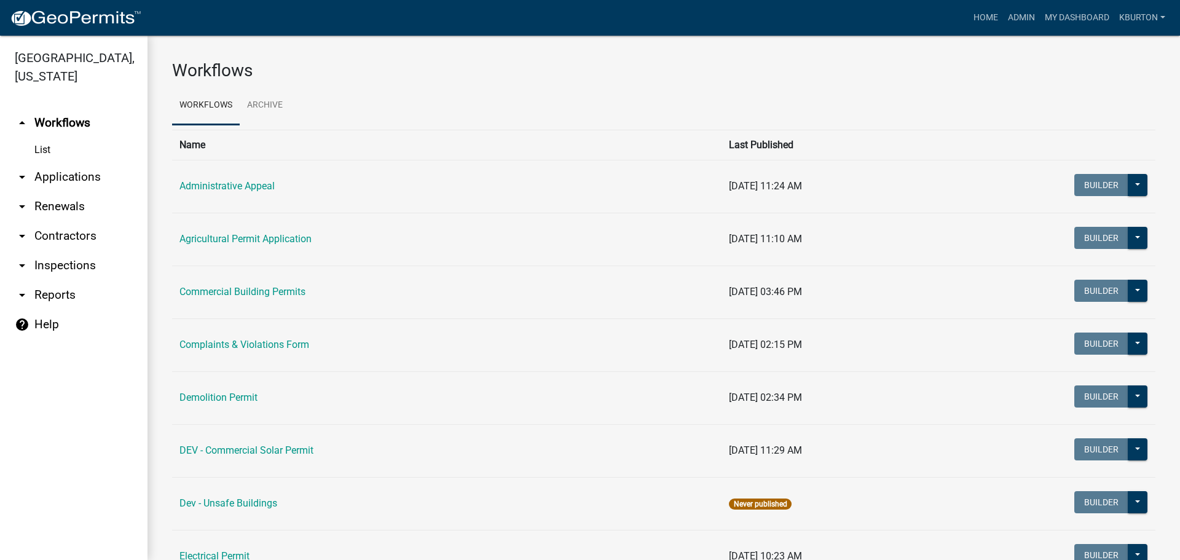 This screenshot has width=1180, height=560. What do you see at coordinates (244, 344) in the screenshot?
I see `a: Complaints & Violations Form` at bounding box center [244, 344].